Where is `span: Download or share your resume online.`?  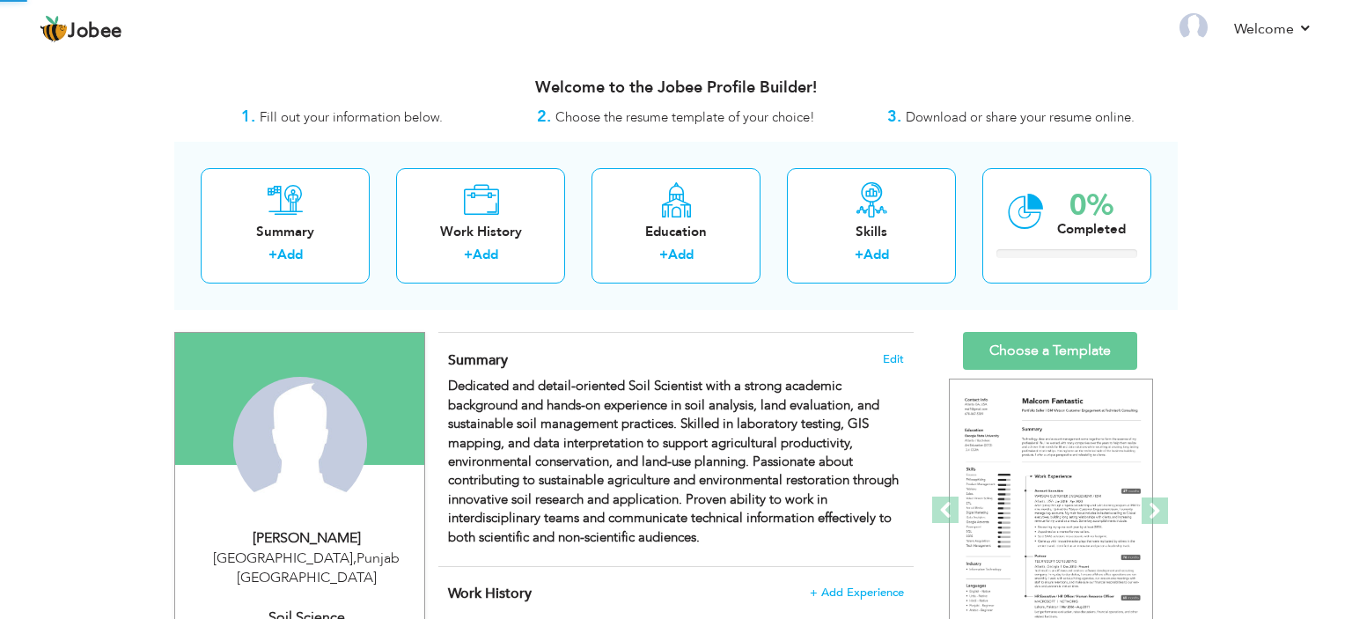
span: Download or share your resume online. is located at coordinates (1020, 117).